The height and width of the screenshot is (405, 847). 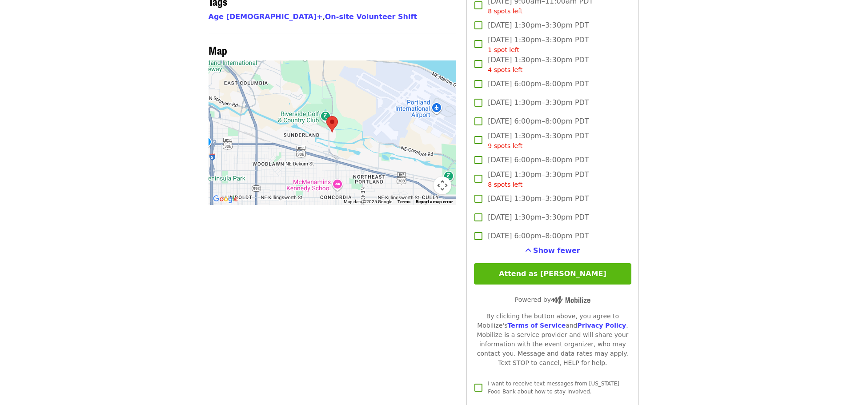 What do you see at coordinates (442, 185) in the screenshot?
I see `button: Map camera controls` at bounding box center [442, 185].